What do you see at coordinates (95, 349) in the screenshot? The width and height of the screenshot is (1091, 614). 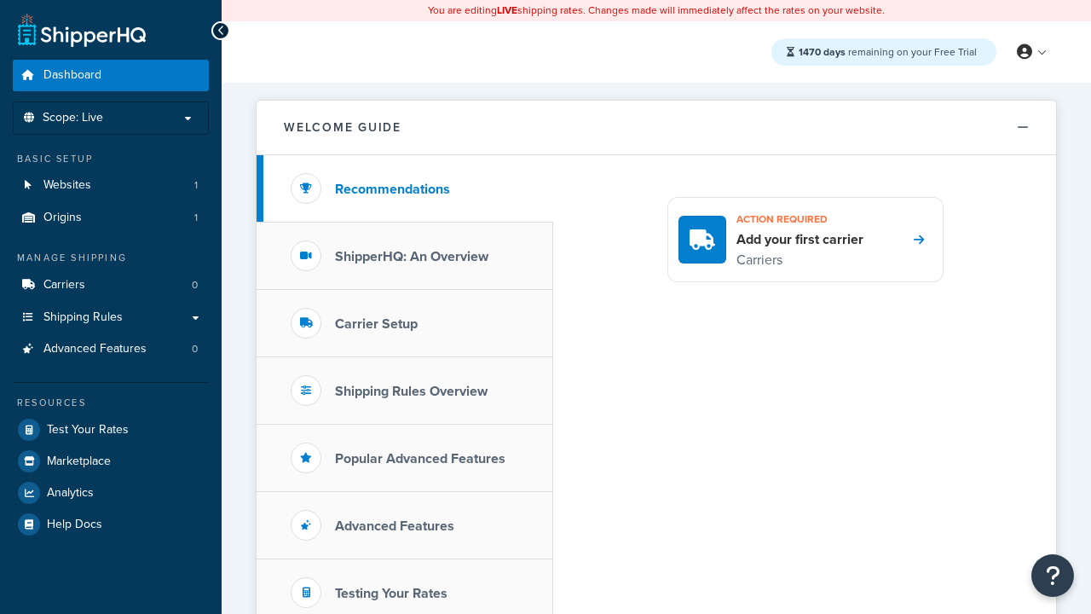 I see `span: Advanced Features` at bounding box center [95, 349].